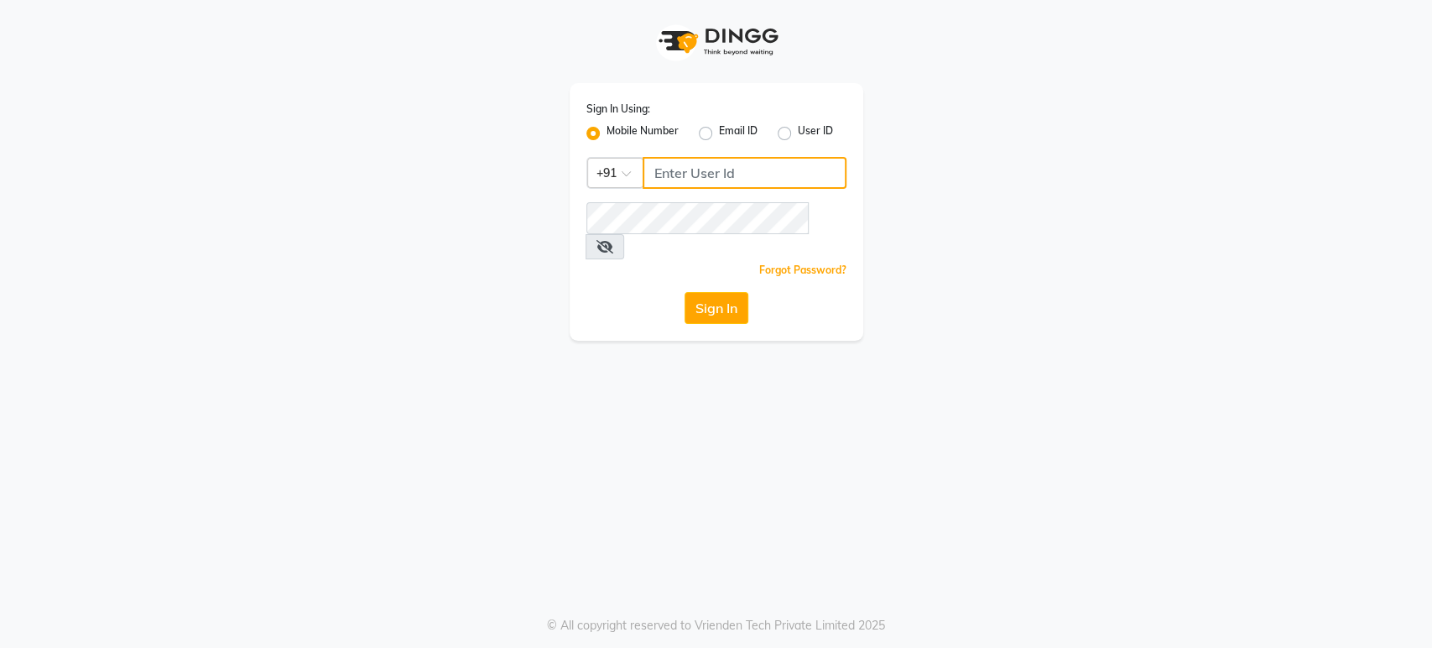 This screenshot has height=648, width=1432. What do you see at coordinates (803, 269) in the screenshot?
I see `a: Forgot Password?` at bounding box center [803, 269].